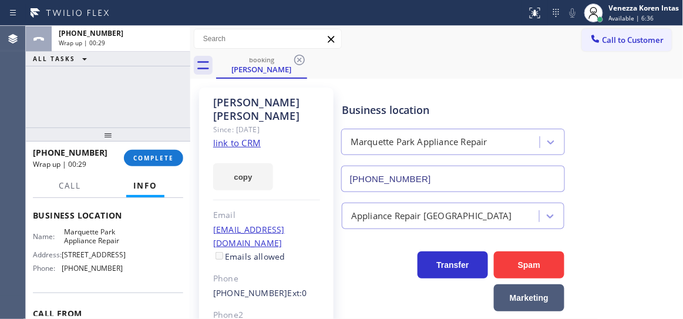 The height and width of the screenshot is (319, 683). Describe the element at coordinates (108, 313) in the screenshot. I see `span: Call From` at that location.